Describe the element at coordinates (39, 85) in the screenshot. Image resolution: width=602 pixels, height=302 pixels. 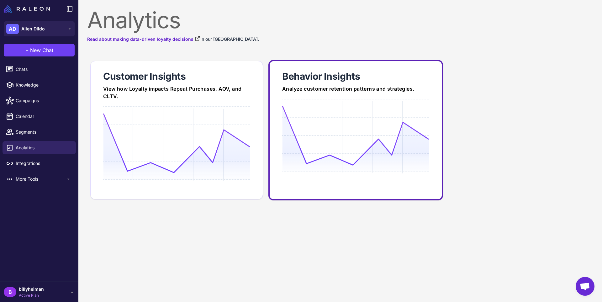
I see `a: Knowledge` at that location.